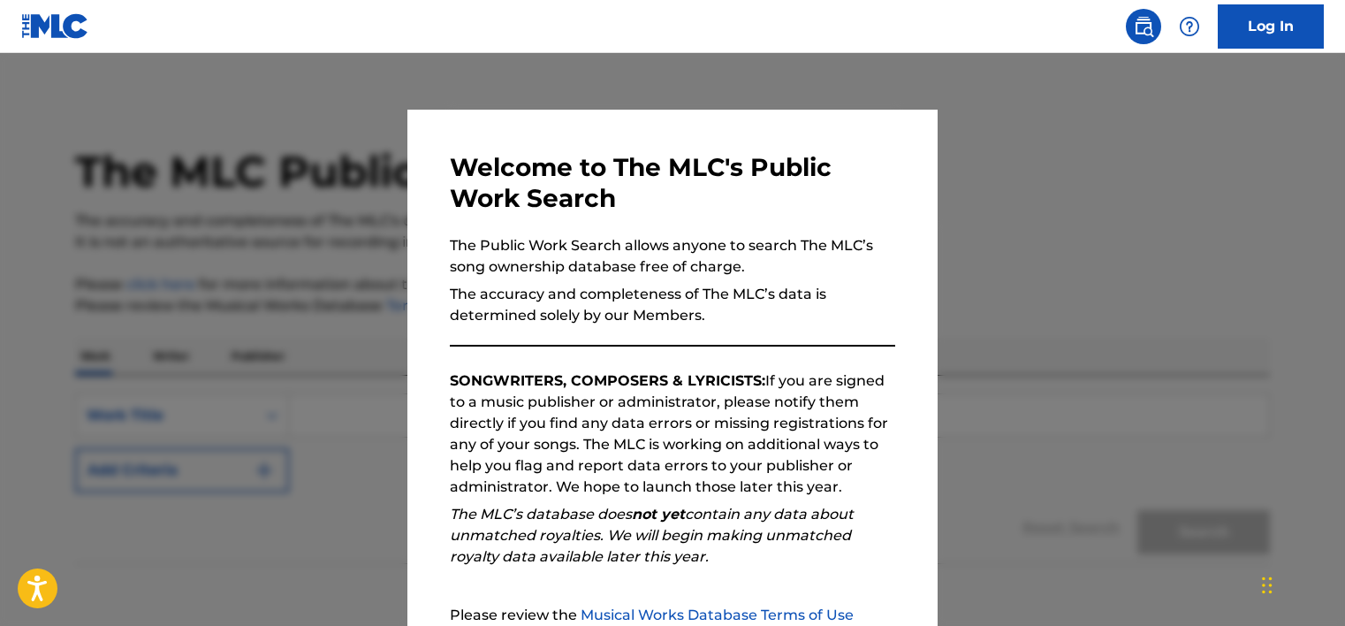 The width and height of the screenshot is (1345, 626). What do you see at coordinates (651, 535) in the screenshot?
I see `em: The MLC’s database does contain any data about unmatched royalties. We will begin making unmatche...` at bounding box center [651, 535].